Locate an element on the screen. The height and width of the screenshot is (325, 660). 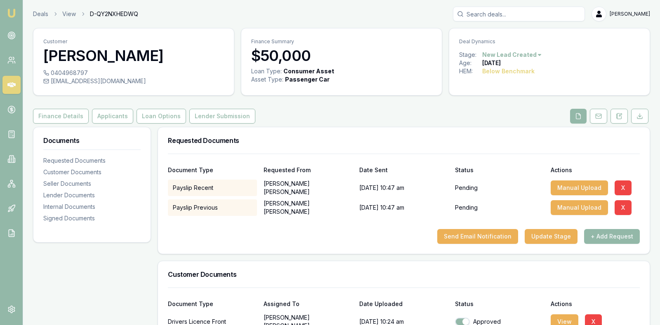
a: Finance Details is located at coordinates (61, 116).